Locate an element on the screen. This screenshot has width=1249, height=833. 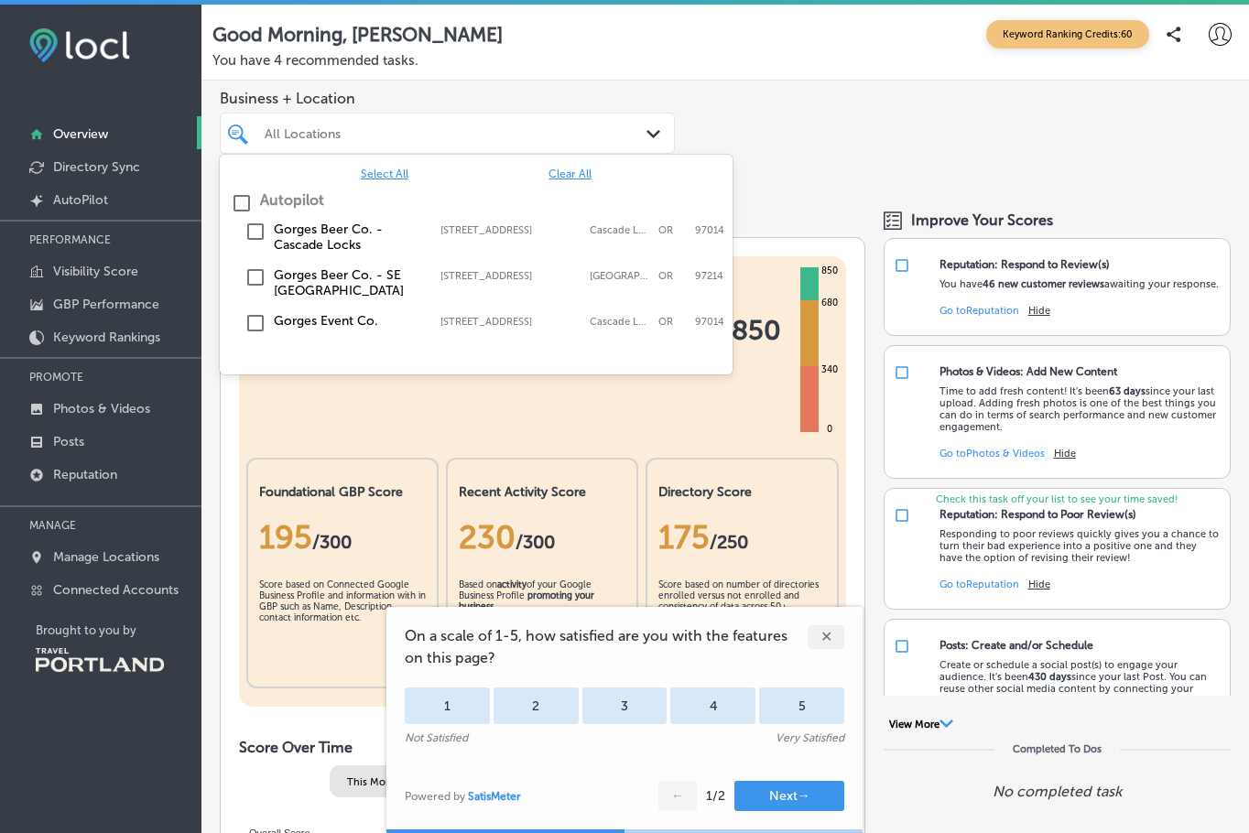
p: You have 4 recommended tasks. is located at coordinates (725, 60).